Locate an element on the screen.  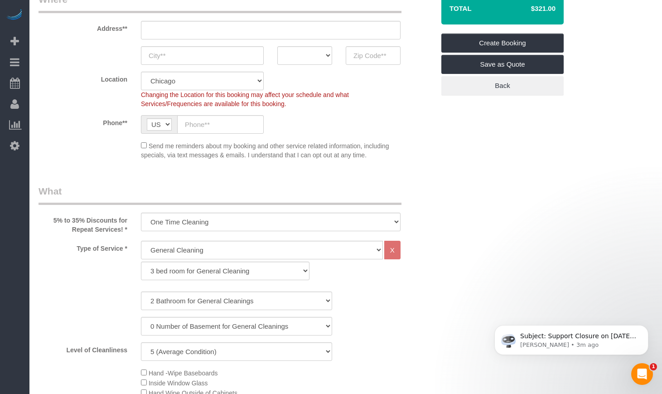
span: Hand -Wipe Baseboards is located at coordinates (183, 373).